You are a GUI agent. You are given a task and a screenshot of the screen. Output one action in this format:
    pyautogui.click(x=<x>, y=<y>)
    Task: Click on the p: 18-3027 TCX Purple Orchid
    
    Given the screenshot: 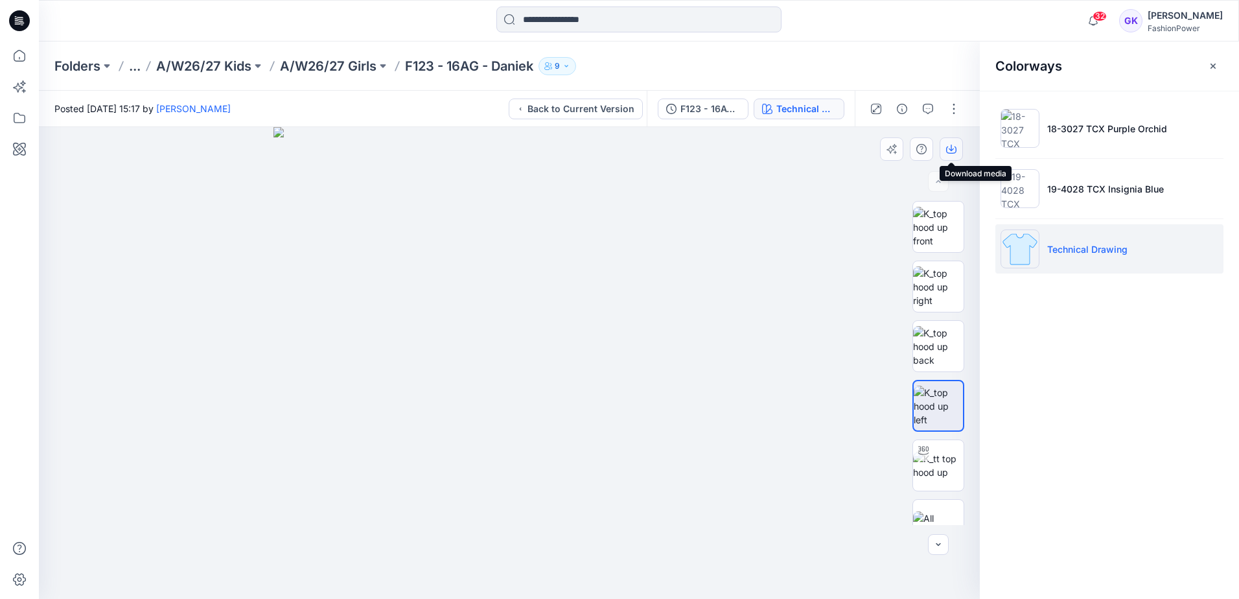 What is the action you would take?
    pyautogui.click(x=1107, y=128)
    